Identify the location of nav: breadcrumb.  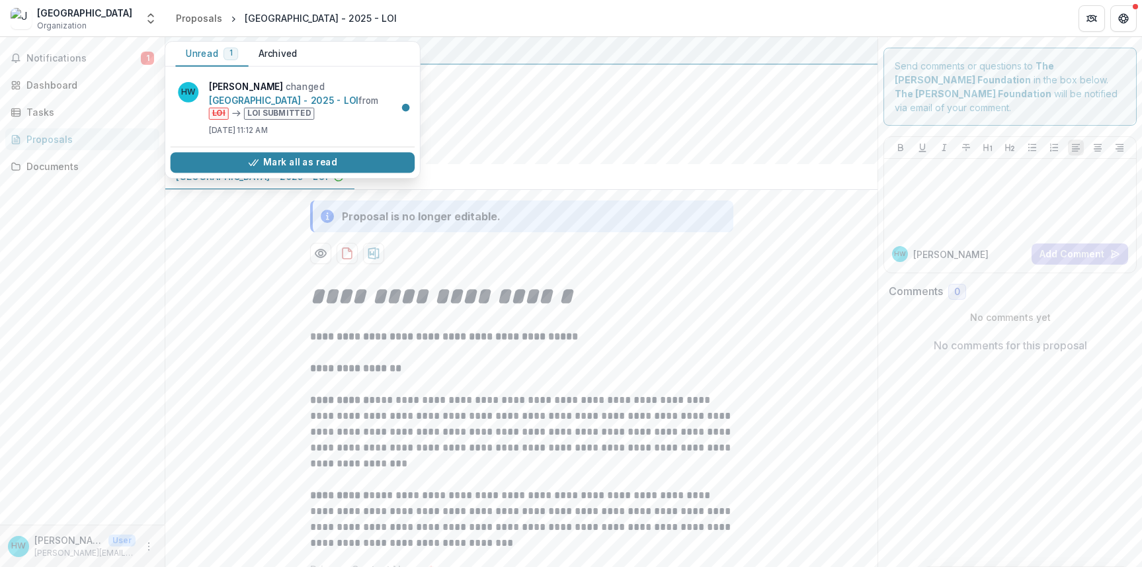
(286, 18).